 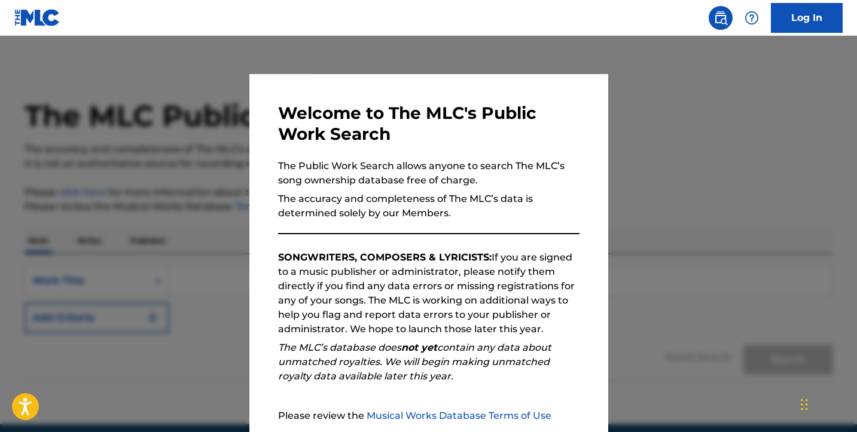 I want to click on p: If you are signed to a music publisher or administrator, please notify them directly if you find ..., so click(x=429, y=294).